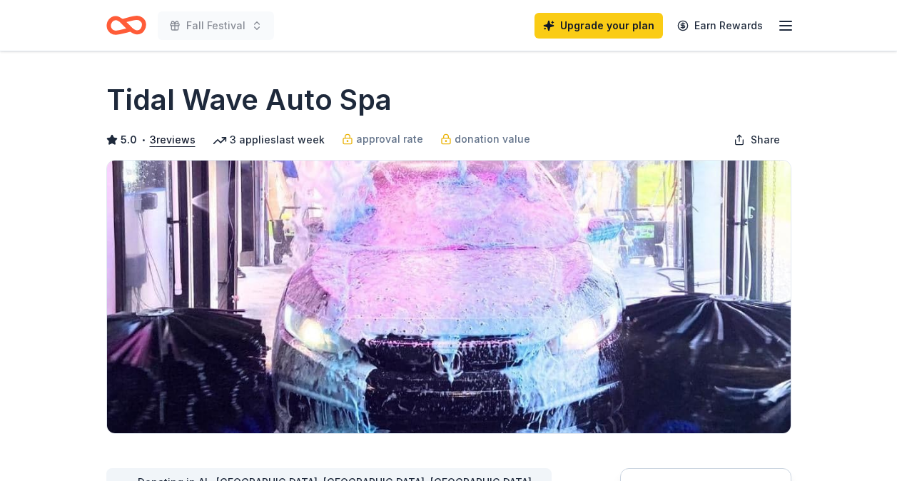 This screenshot has width=897, height=481. What do you see at coordinates (765, 140) in the screenshot?
I see `span: Share` at bounding box center [765, 140].